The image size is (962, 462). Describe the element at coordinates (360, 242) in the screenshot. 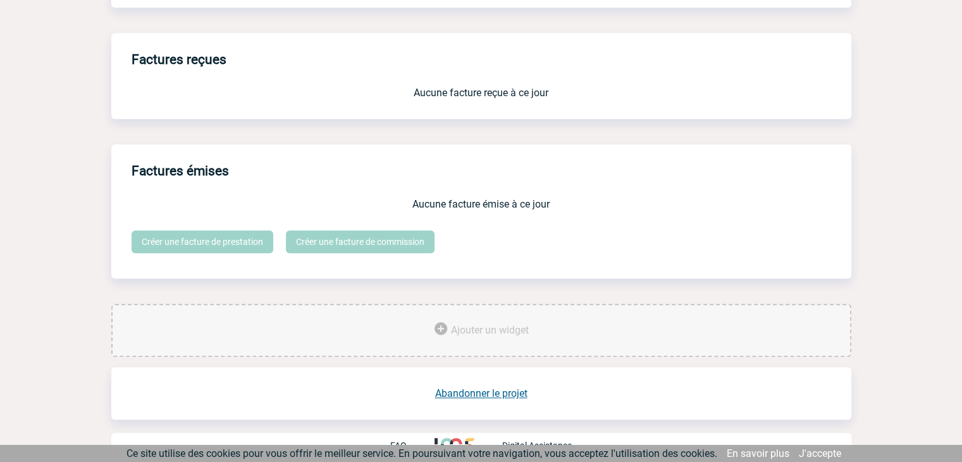

I see `a: Créer une facture de commission` at that location.